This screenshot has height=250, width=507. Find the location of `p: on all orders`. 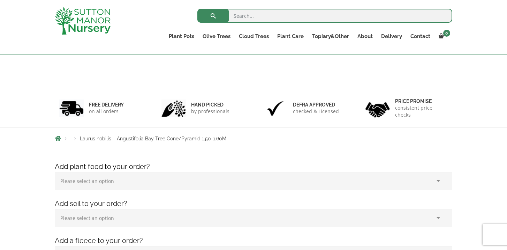

p: on all orders is located at coordinates (106, 111).